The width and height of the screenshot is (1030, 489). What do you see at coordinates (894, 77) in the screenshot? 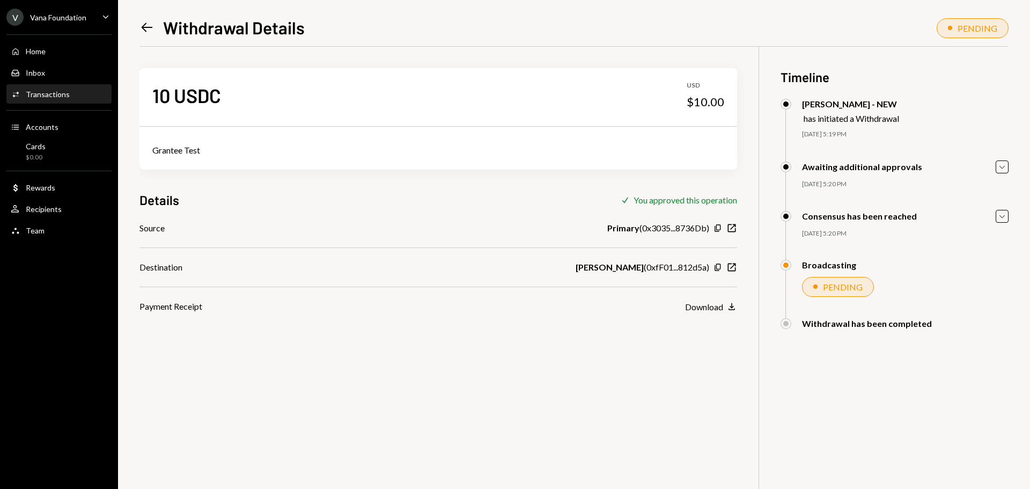
I see `h3: Timeline` at bounding box center [894, 77].